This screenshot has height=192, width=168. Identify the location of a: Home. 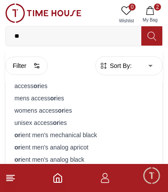
(58, 178).